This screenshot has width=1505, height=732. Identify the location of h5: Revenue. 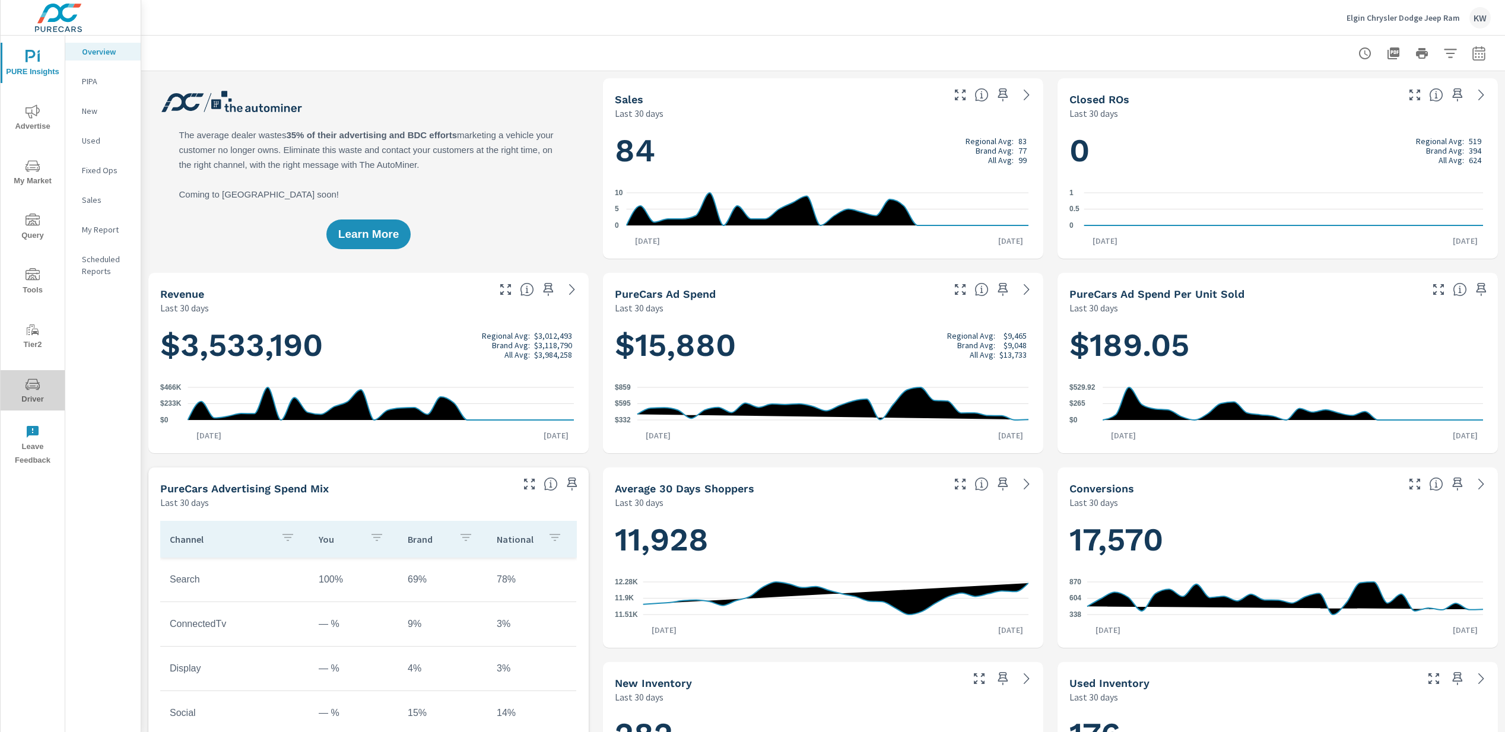
(182, 294).